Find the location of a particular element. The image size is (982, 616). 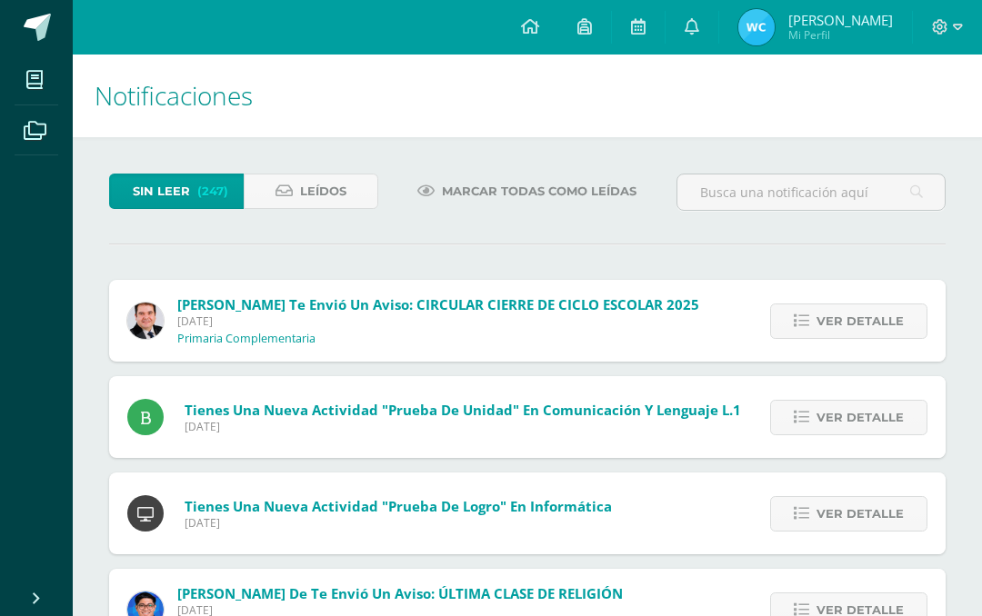

a: Sin leer(247) is located at coordinates (176, 191).